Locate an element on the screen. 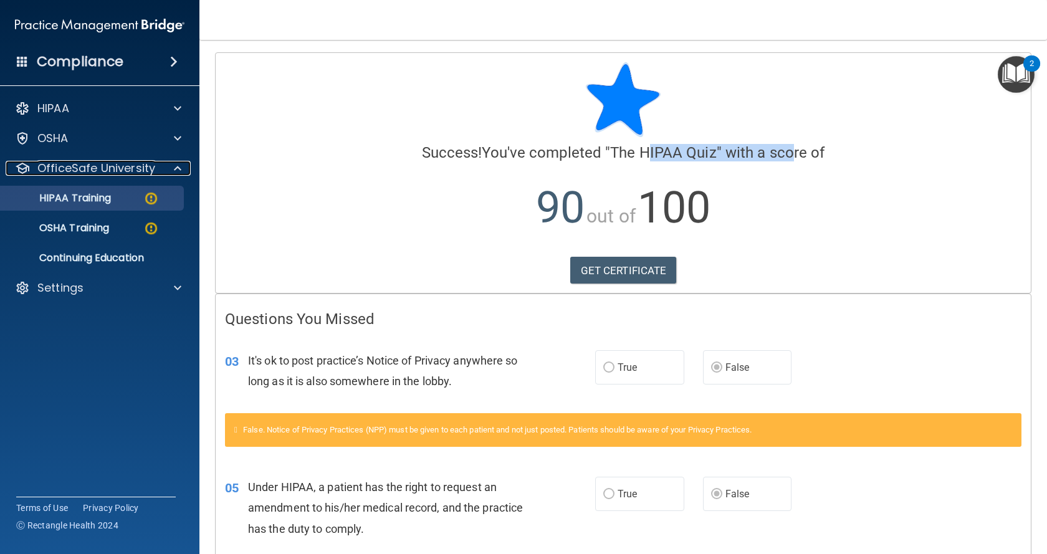 The height and width of the screenshot is (554, 1047). span: 90 is located at coordinates (560, 207).